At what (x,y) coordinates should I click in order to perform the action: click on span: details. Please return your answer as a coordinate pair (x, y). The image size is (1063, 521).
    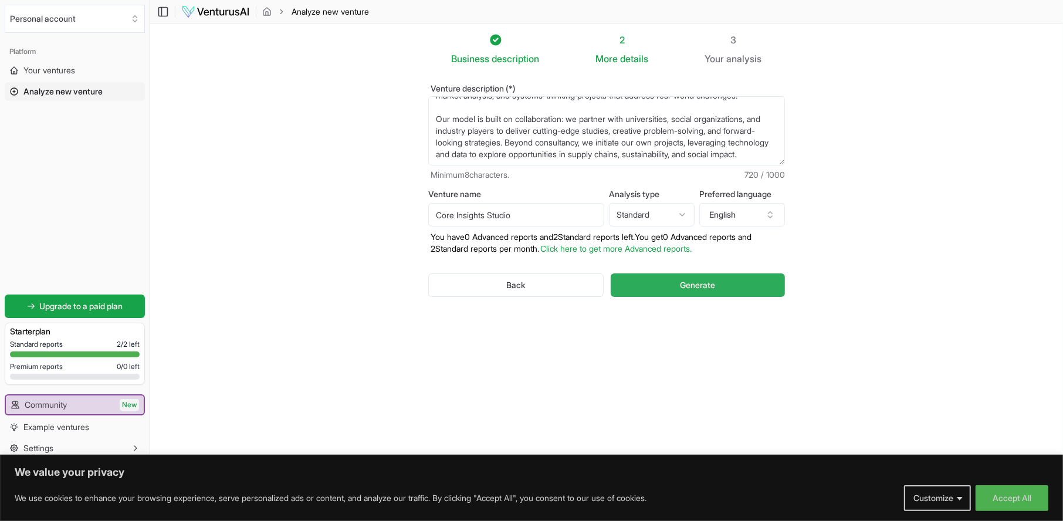
    Looking at the image, I should click on (635, 59).